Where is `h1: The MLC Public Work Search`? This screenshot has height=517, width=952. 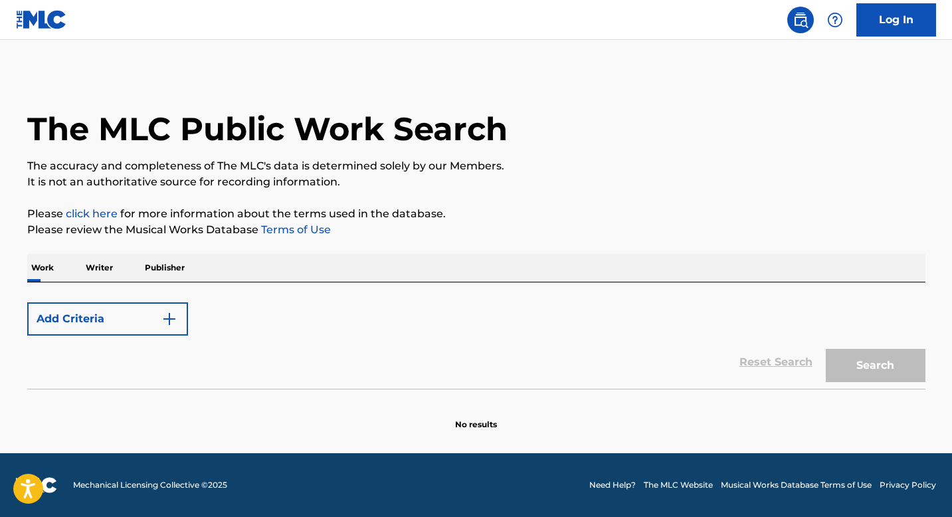
h1: The MLC Public Work Search is located at coordinates (267, 129).